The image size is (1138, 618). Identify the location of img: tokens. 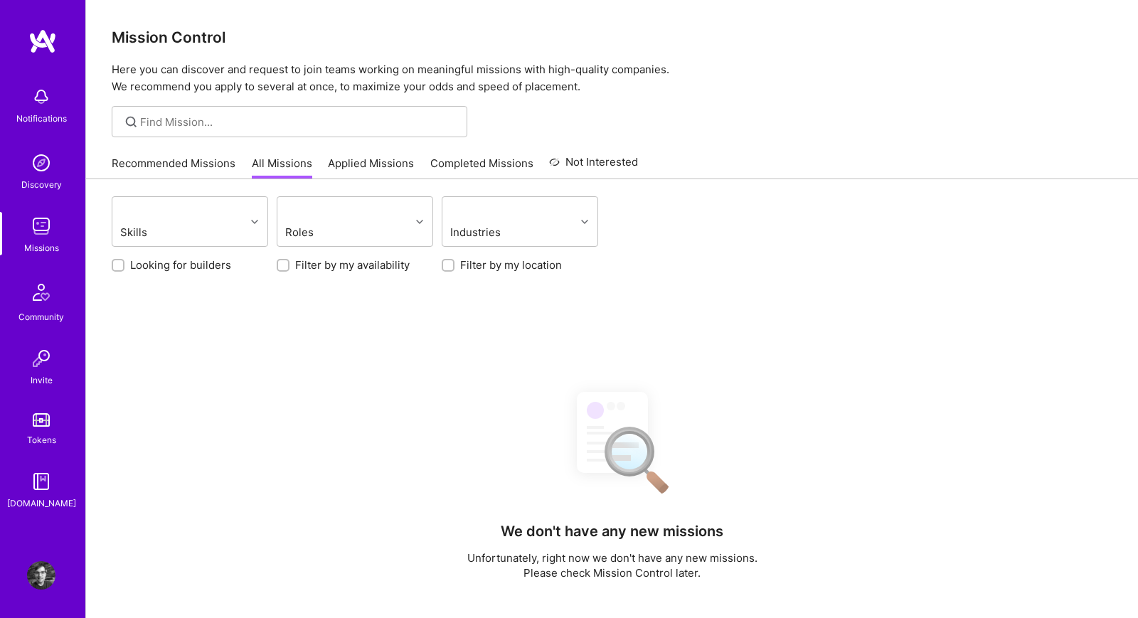
(41, 420).